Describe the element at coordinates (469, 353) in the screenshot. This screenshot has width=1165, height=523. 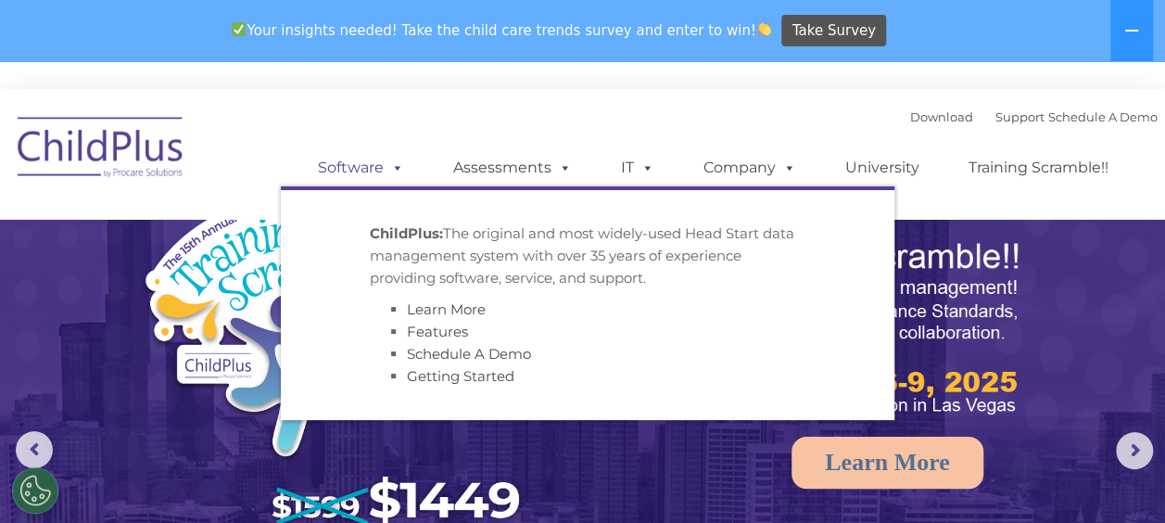
I see `a: Schedule A Demo` at that location.